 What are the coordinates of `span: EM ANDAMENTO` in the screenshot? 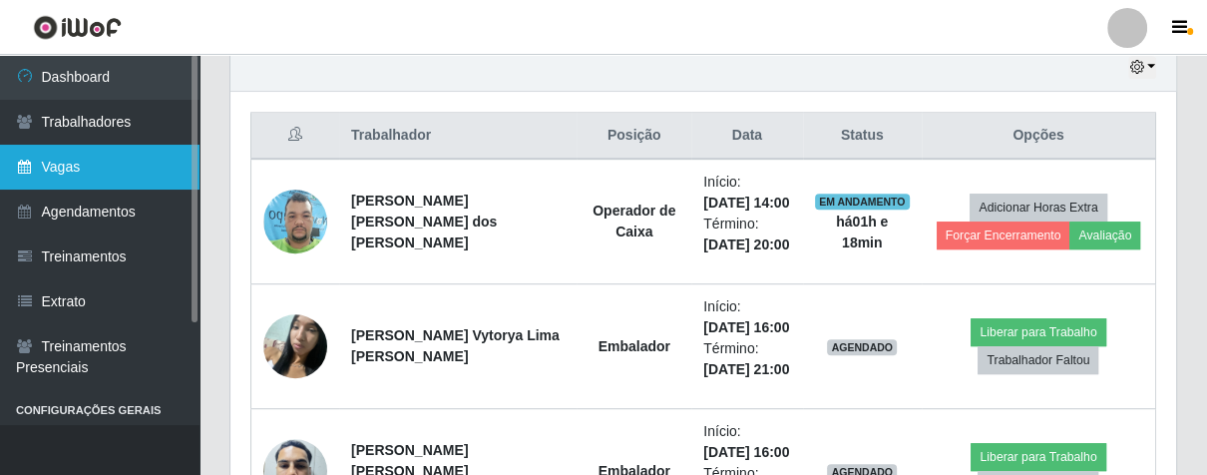 It's located at (862, 201).